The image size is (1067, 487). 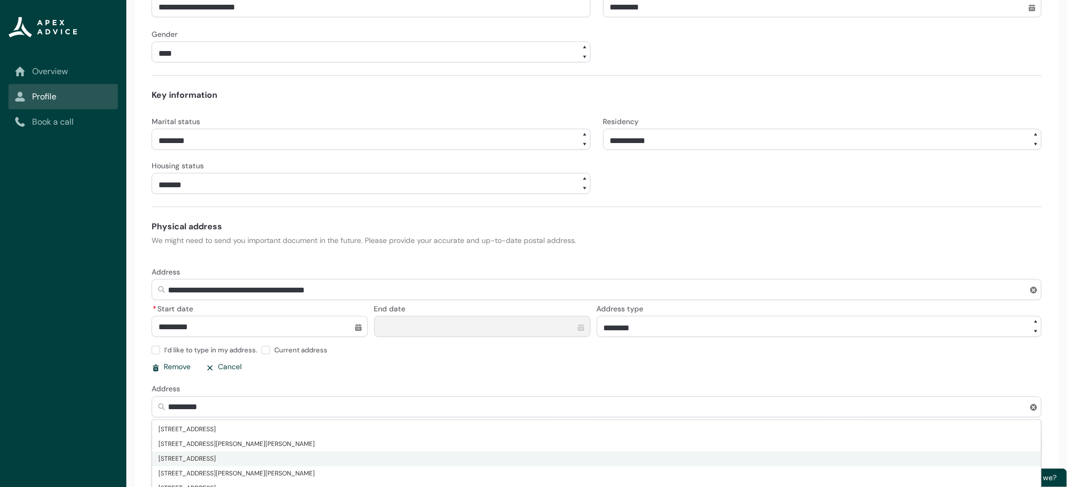 What do you see at coordinates (596, 227) in the screenshot?
I see `h4: Physical address` at bounding box center [596, 227].